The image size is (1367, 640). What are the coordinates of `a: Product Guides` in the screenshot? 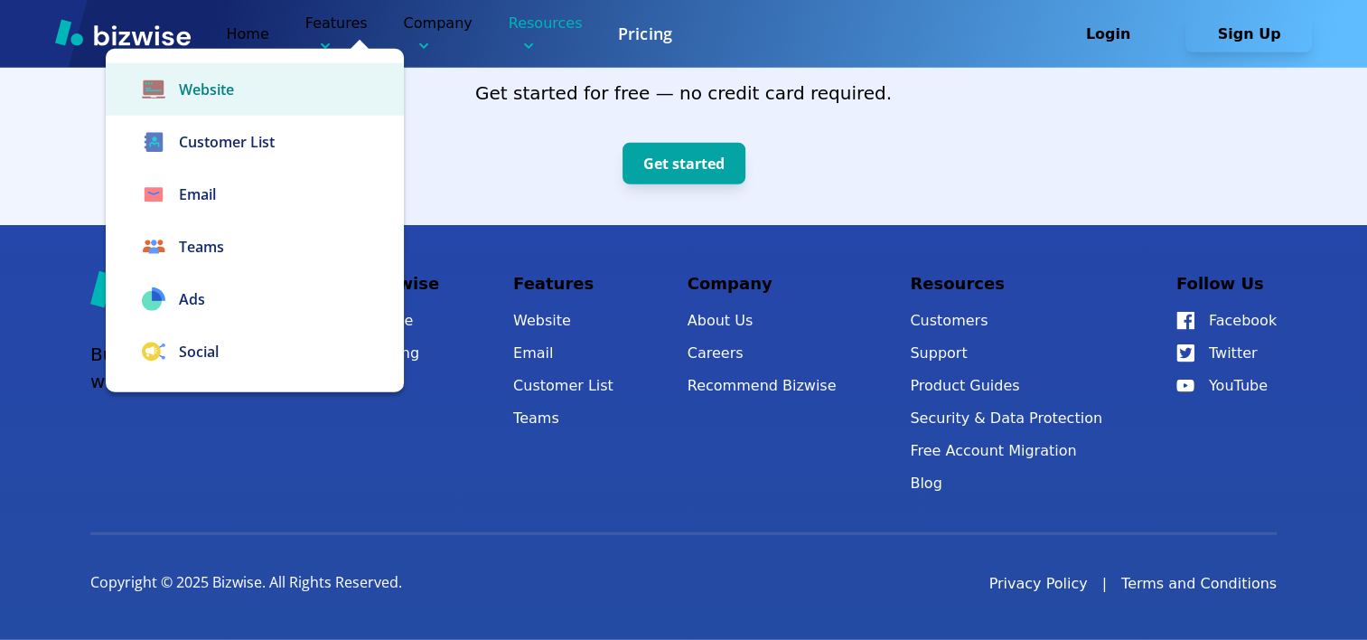 It's located at (1006, 386).